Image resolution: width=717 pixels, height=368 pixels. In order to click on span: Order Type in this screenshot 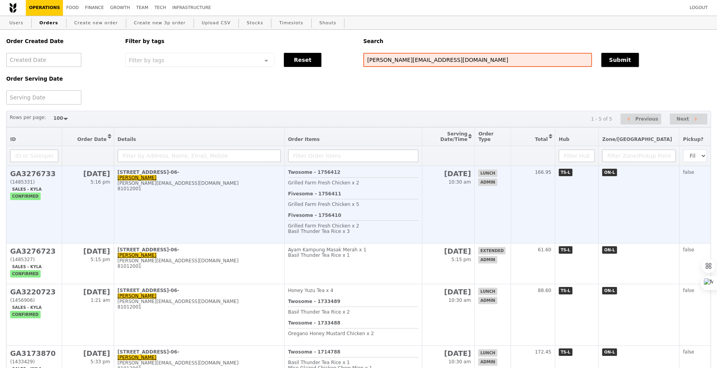, I will do `click(486, 136)`.